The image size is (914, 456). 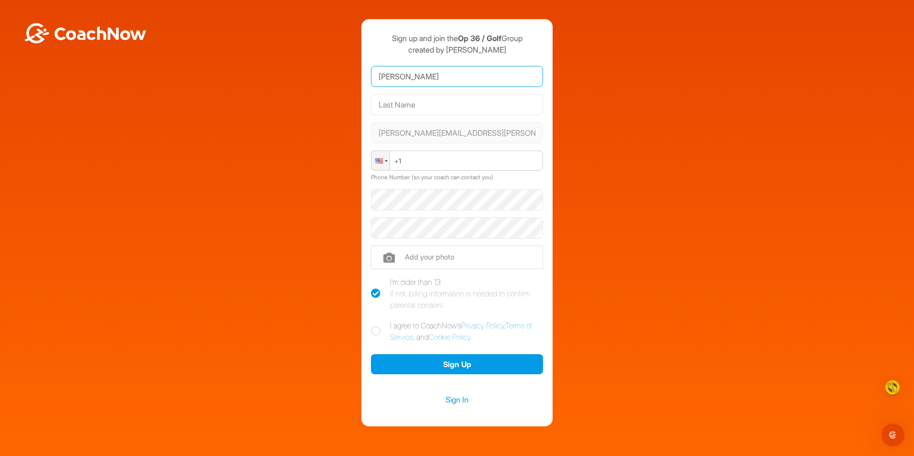 What do you see at coordinates (457, 105) in the screenshot?
I see `input: Last Name` at bounding box center [457, 105].